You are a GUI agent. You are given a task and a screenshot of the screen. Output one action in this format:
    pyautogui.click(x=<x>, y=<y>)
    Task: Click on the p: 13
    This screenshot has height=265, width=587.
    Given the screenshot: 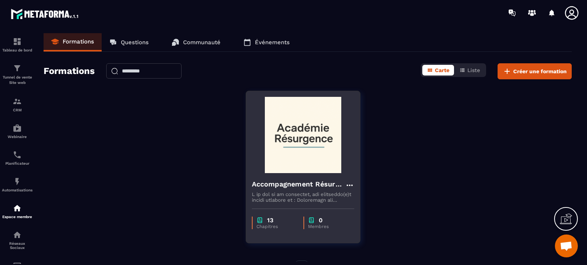 What is the action you would take?
    pyautogui.click(x=270, y=220)
    